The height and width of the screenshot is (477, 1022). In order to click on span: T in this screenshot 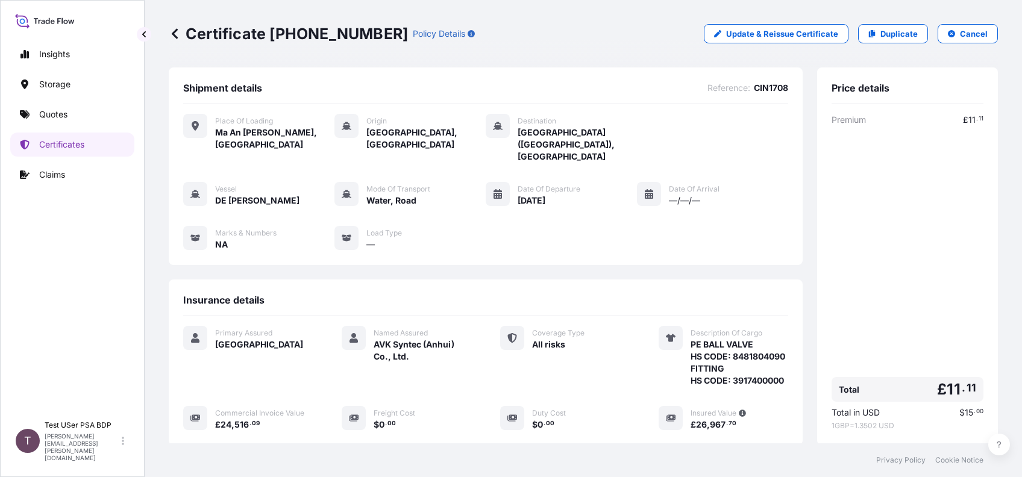, I will do `click(28, 441)`.